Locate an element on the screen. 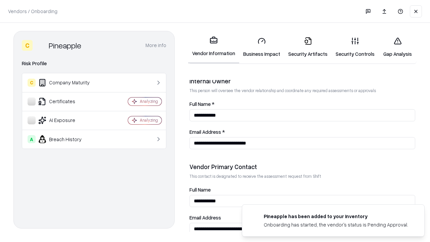 The height and width of the screenshot is (242, 430). div: AI Exposure is located at coordinates (67, 120).